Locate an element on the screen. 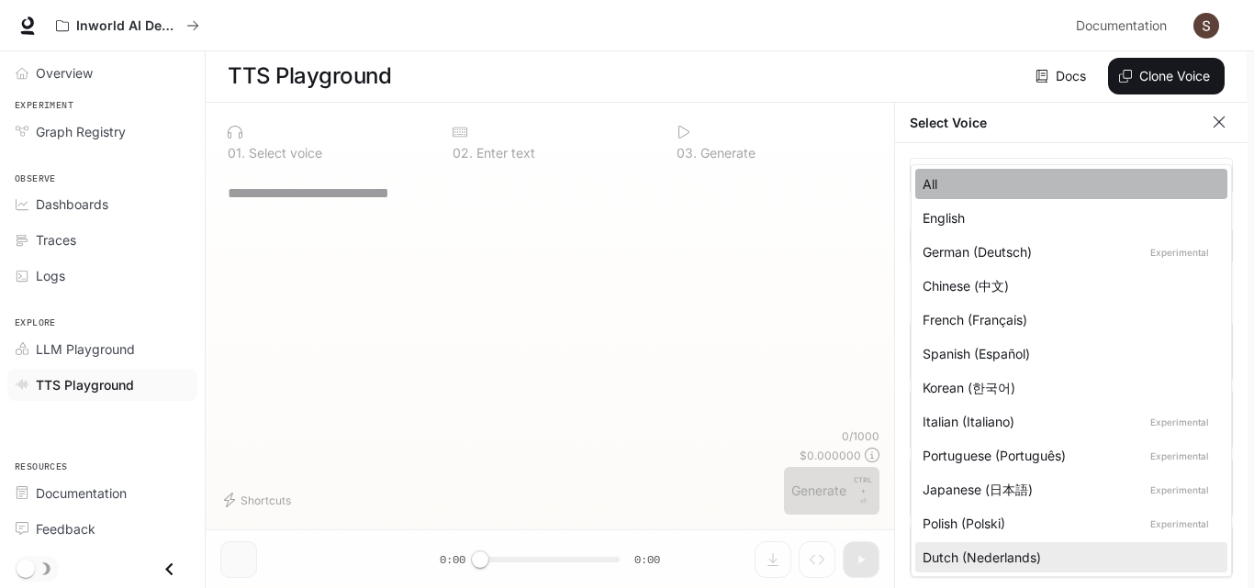 The height and width of the screenshot is (588, 1254). div: Spanish (Español) is located at coordinates (1067, 353).